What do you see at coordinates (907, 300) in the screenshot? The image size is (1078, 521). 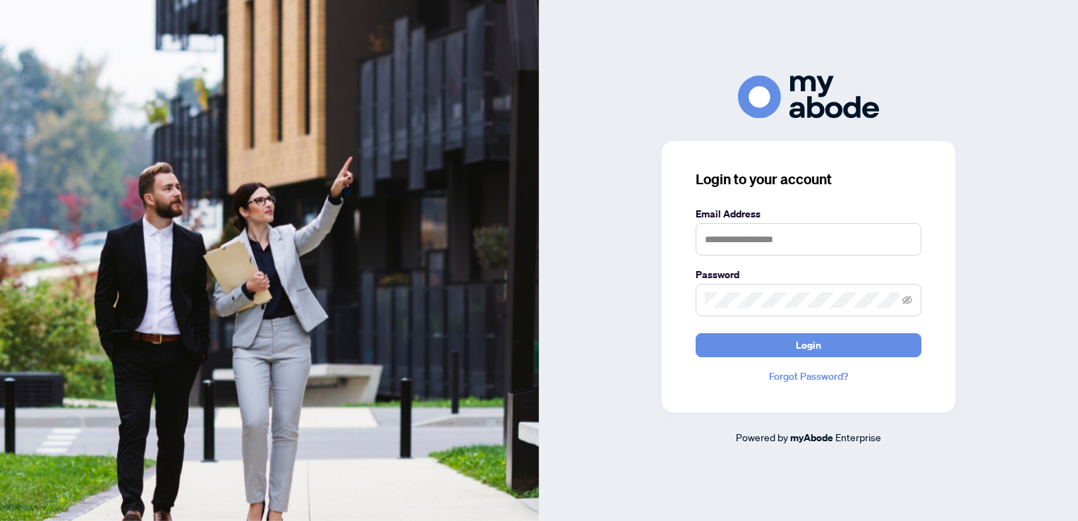 I see `span: eye-invisible` at bounding box center [907, 300].